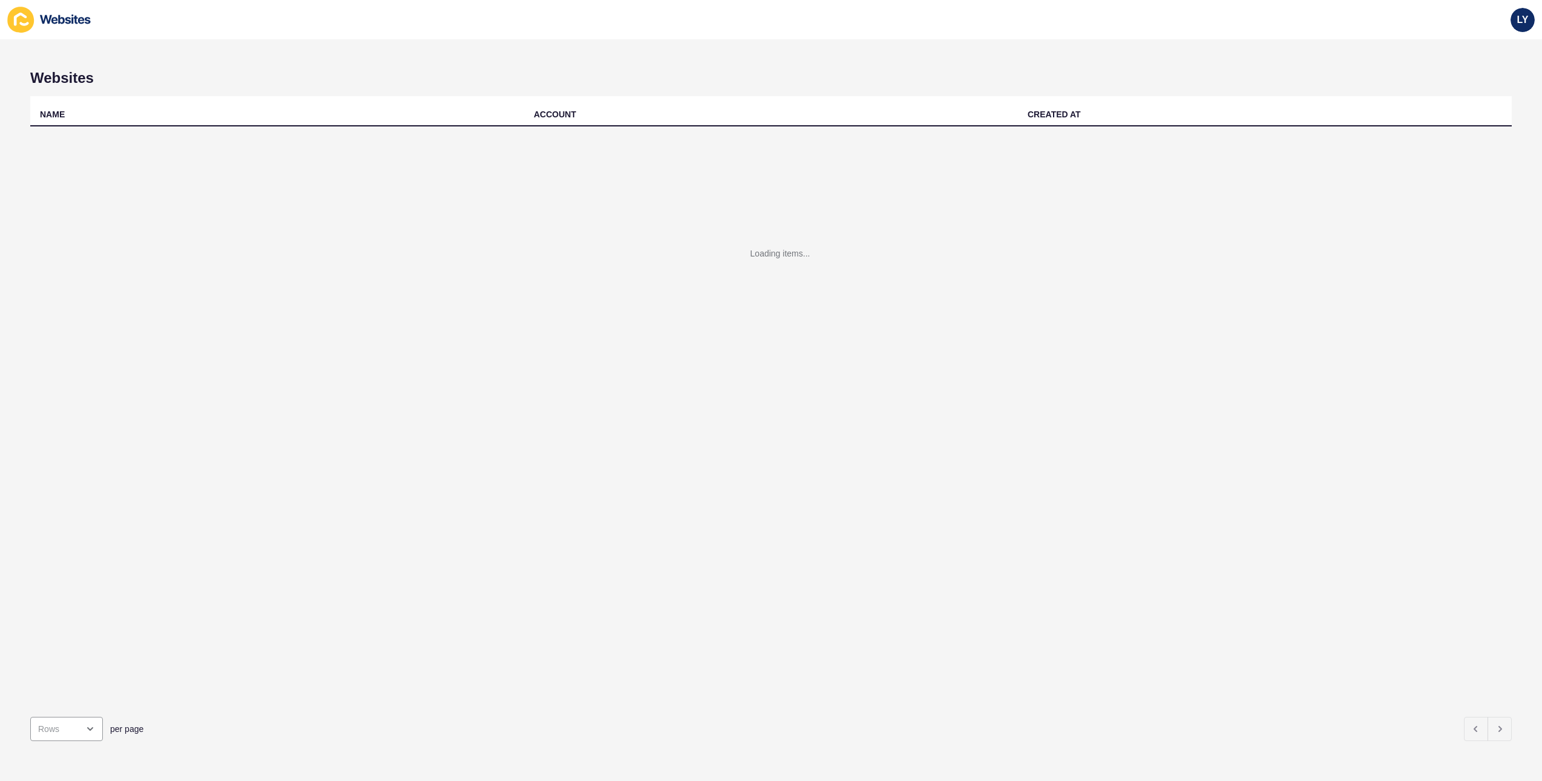 The height and width of the screenshot is (781, 1542). I want to click on div: Loading items..., so click(780, 254).